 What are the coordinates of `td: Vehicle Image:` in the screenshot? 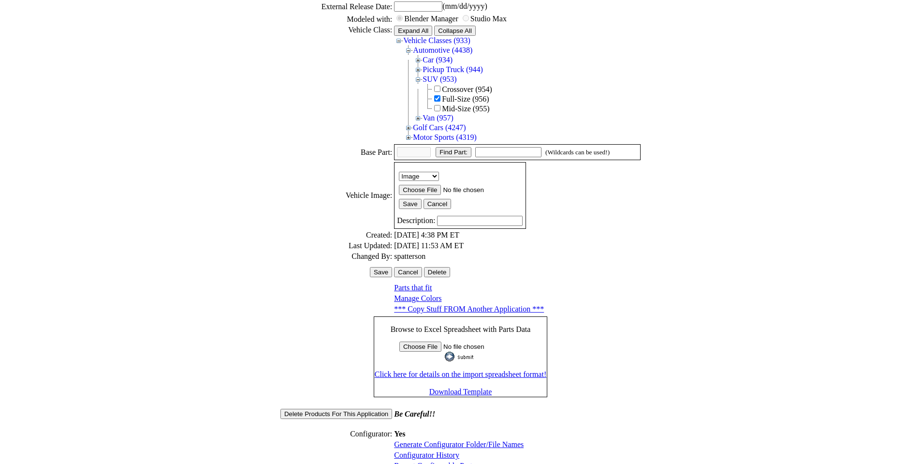 It's located at (336, 195).